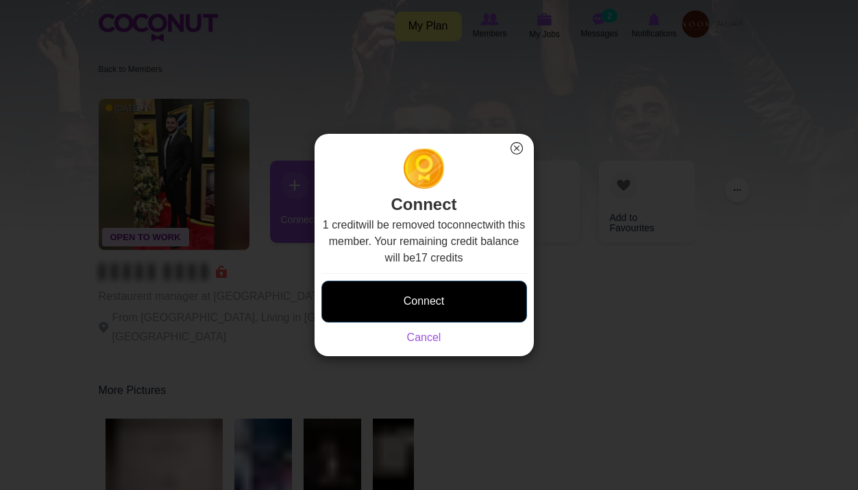 Image resolution: width=858 pixels, height=490 pixels. What do you see at coordinates (439, 257) in the screenshot?
I see `b: 17 credits` at bounding box center [439, 257].